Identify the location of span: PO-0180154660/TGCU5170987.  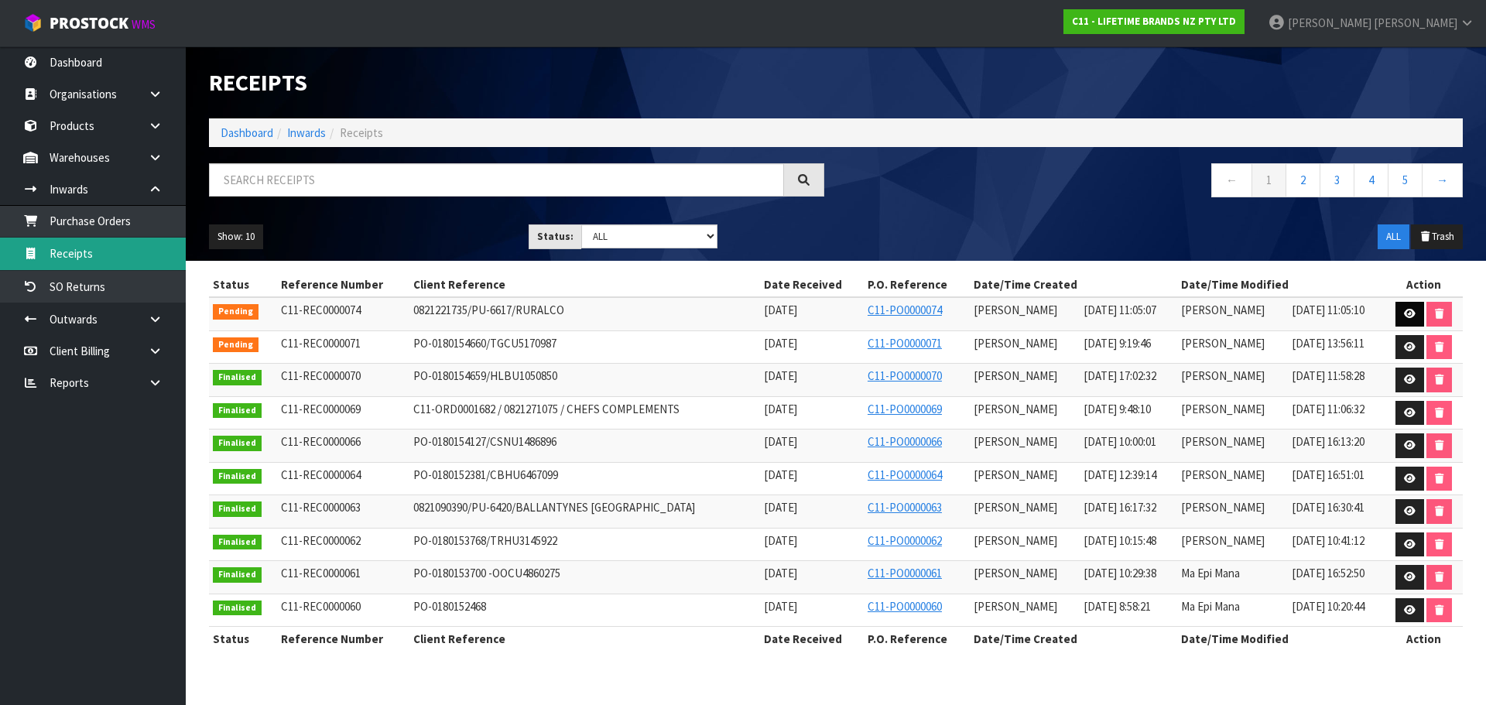
(485, 343).